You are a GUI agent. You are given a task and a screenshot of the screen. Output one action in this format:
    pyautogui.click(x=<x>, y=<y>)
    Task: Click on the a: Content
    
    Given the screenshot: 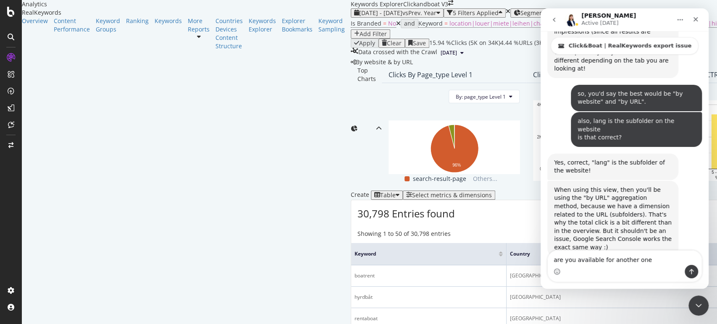 What is the action you would take?
    pyautogui.click(x=229, y=38)
    